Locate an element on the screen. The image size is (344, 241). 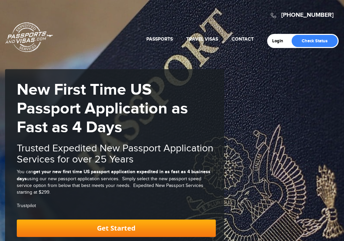
h2: Trusted Expedited New Passport Application Services for over 25 Years is located at coordinates (116, 154).